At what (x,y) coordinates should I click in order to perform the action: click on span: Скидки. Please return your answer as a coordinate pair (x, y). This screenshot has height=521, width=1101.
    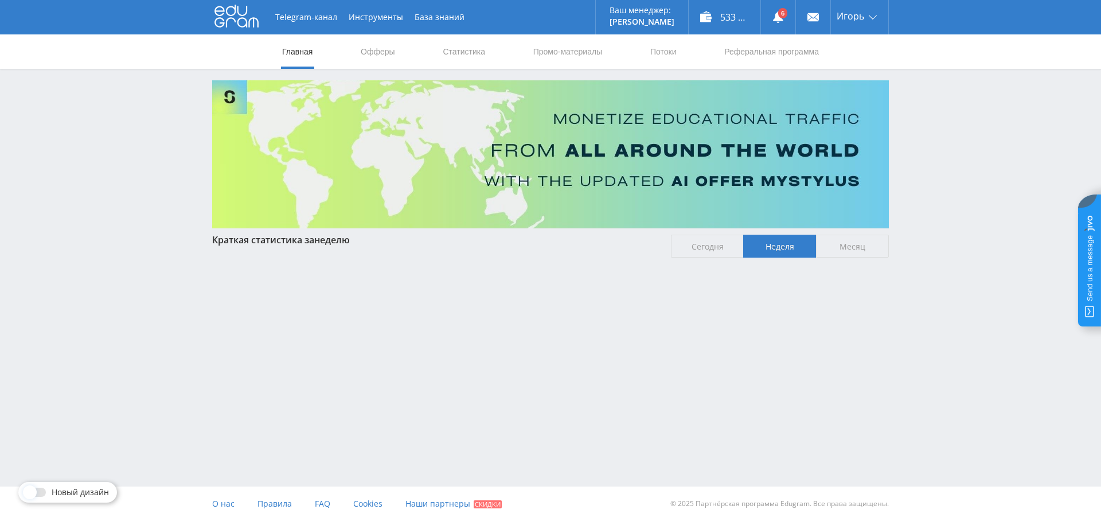
    Looking at the image, I should click on (487, 504).